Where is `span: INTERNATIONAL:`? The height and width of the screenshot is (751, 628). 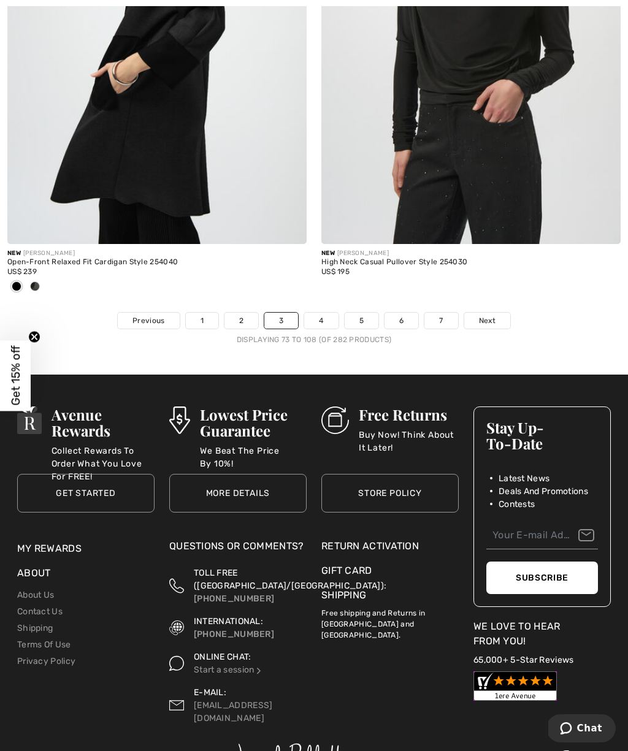 span: INTERNATIONAL: is located at coordinates (228, 621).